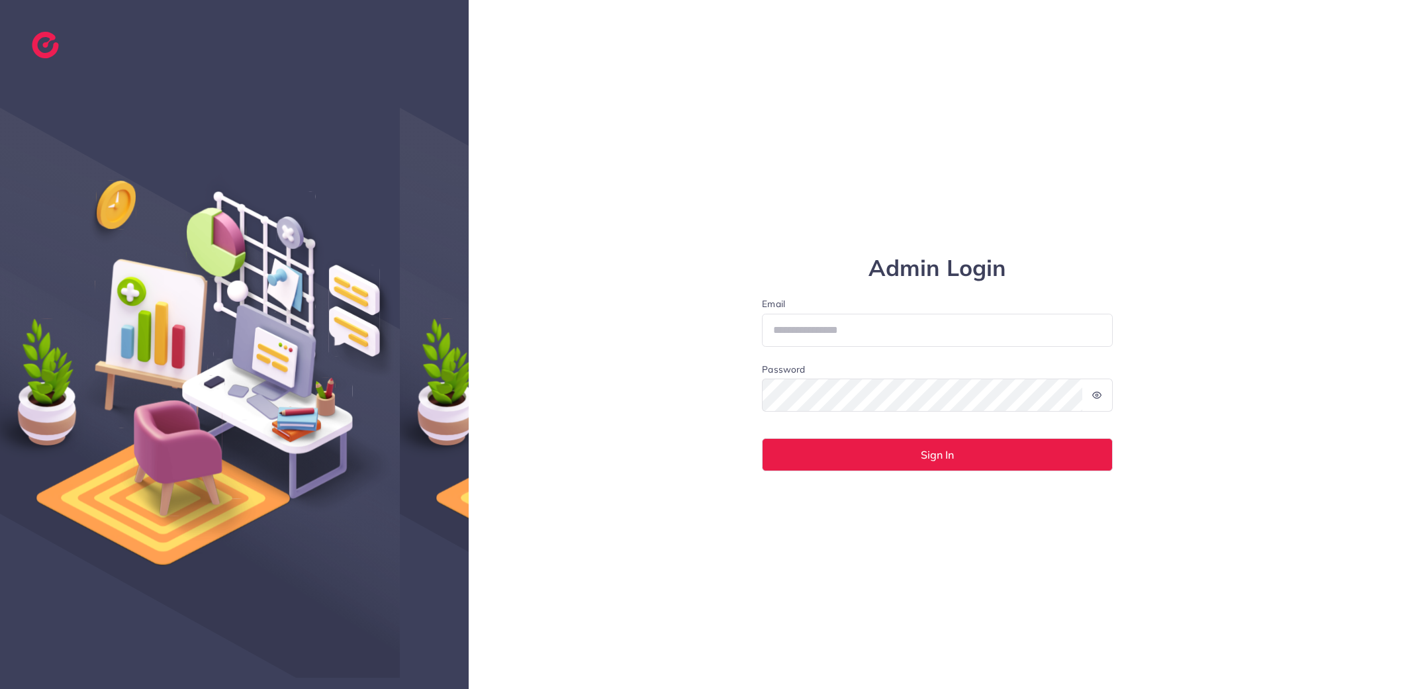  I want to click on button: Sign In, so click(937, 455).